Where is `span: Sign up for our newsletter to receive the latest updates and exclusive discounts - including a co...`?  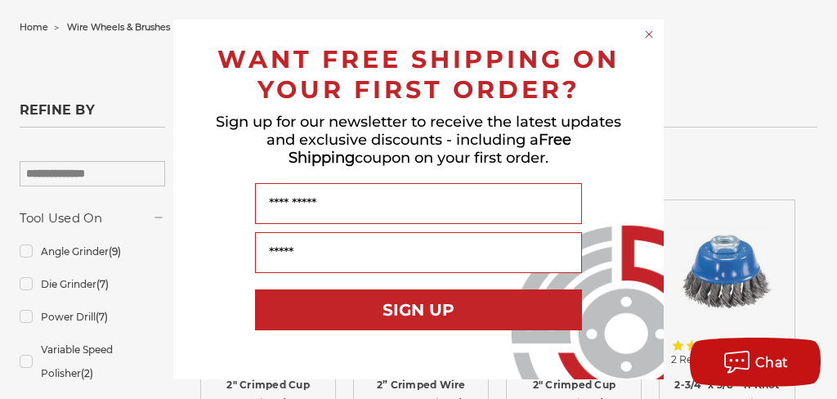
span: Sign up for our newsletter to receive the latest updates and exclusive discounts - including a co... is located at coordinates (418, 140).